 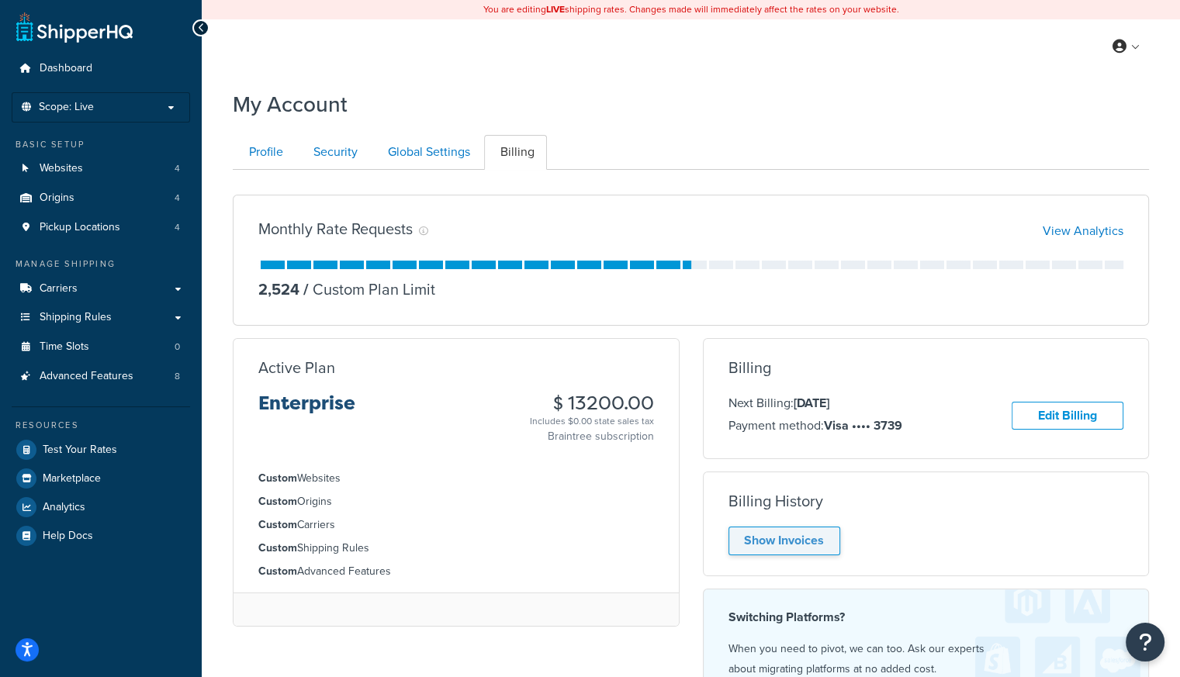 What do you see at coordinates (815, 426) in the screenshot?
I see `p: Payment method:` at bounding box center [815, 426].